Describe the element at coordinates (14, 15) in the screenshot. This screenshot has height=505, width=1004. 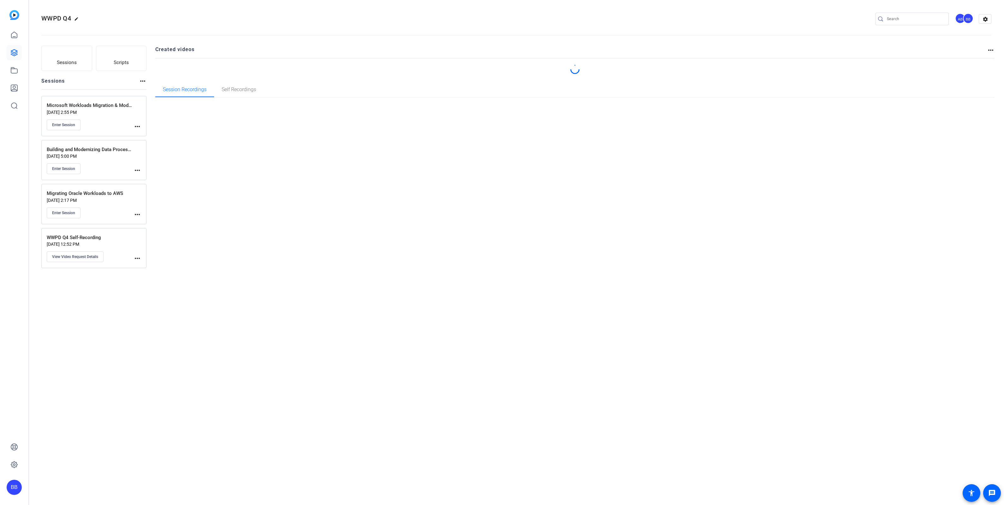
I see `img: blue-gradient.svg` at that location.